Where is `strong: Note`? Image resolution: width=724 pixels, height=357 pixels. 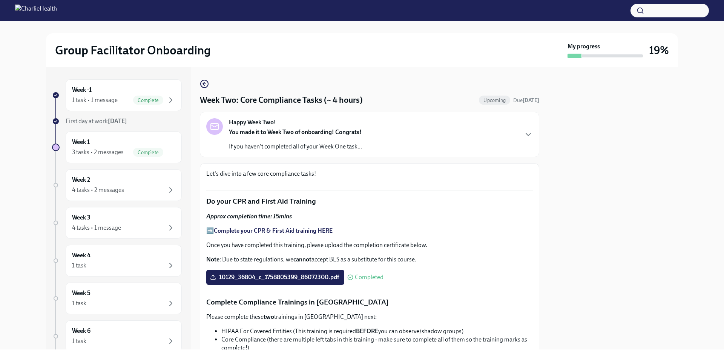
strong: Note is located at coordinates (213, 259).